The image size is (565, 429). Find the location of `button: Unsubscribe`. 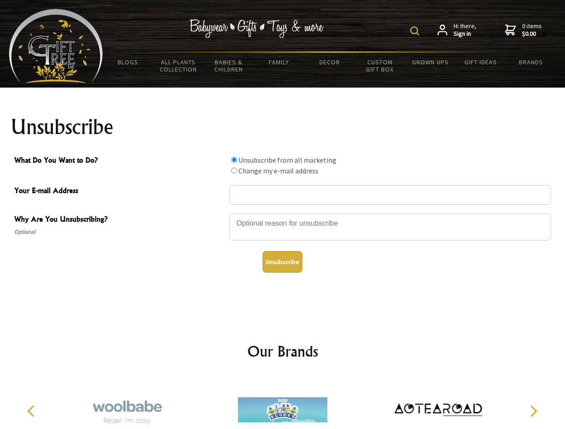

button: Unsubscribe is located at coordinates (282, 262).